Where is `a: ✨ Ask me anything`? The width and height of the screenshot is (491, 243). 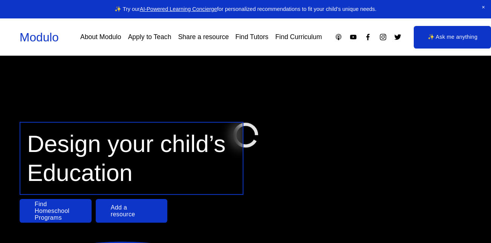
a: ✨ Ask me anything is located at coordinates (452, 37).